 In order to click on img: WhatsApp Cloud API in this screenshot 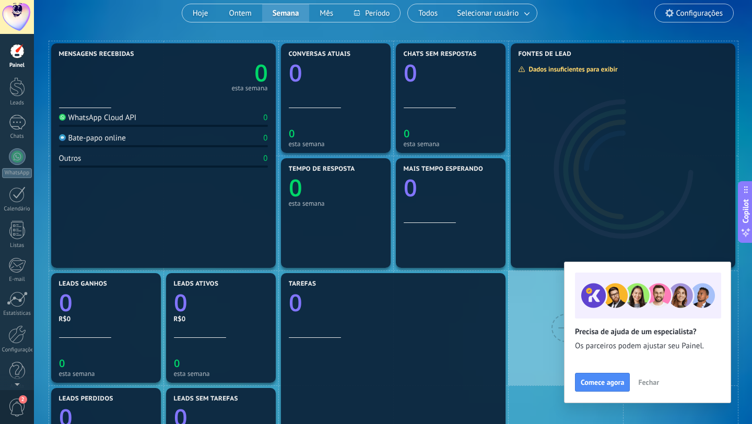, I will do `click(62, 117)`.